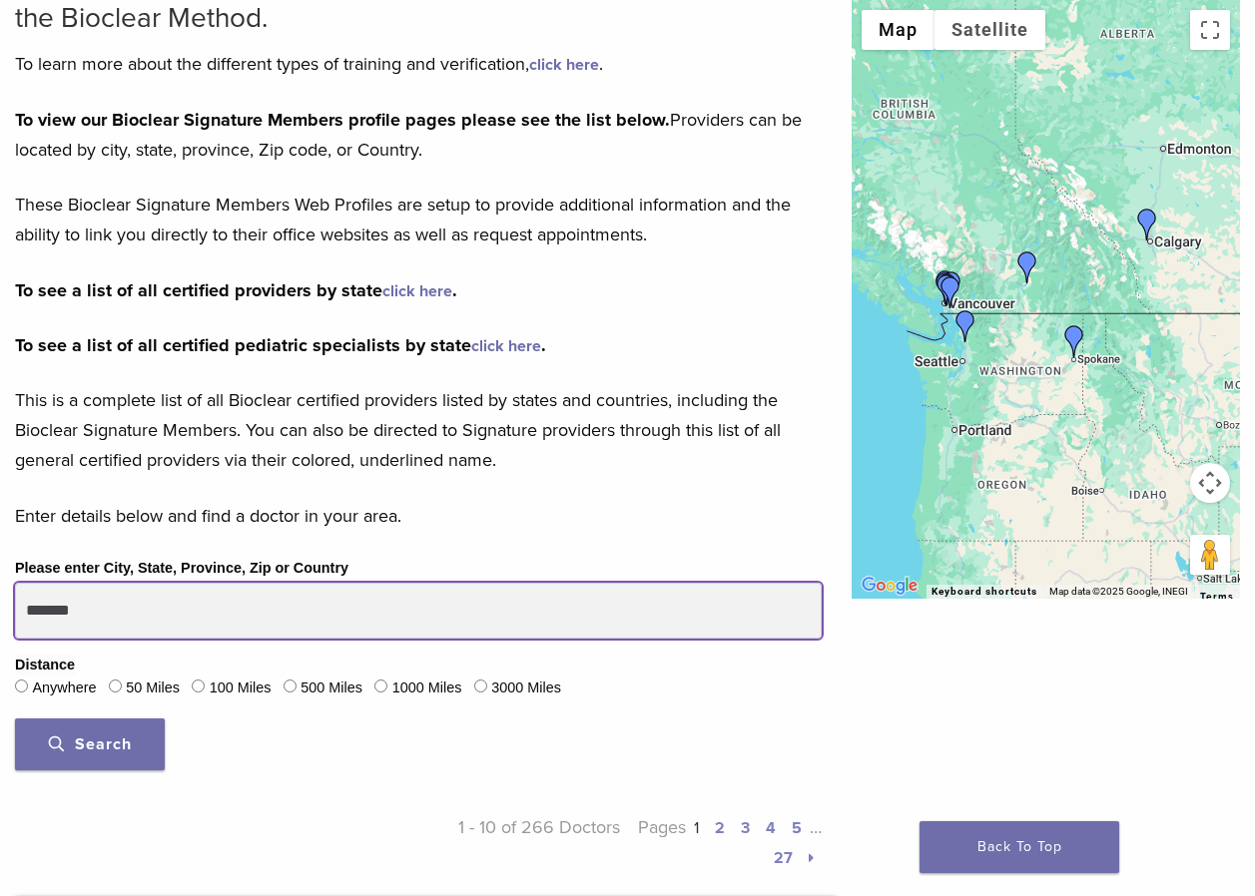  Describe the element at coordinates (427, 689) in the screenshot. I see `label: 1000 Miles` at that location.